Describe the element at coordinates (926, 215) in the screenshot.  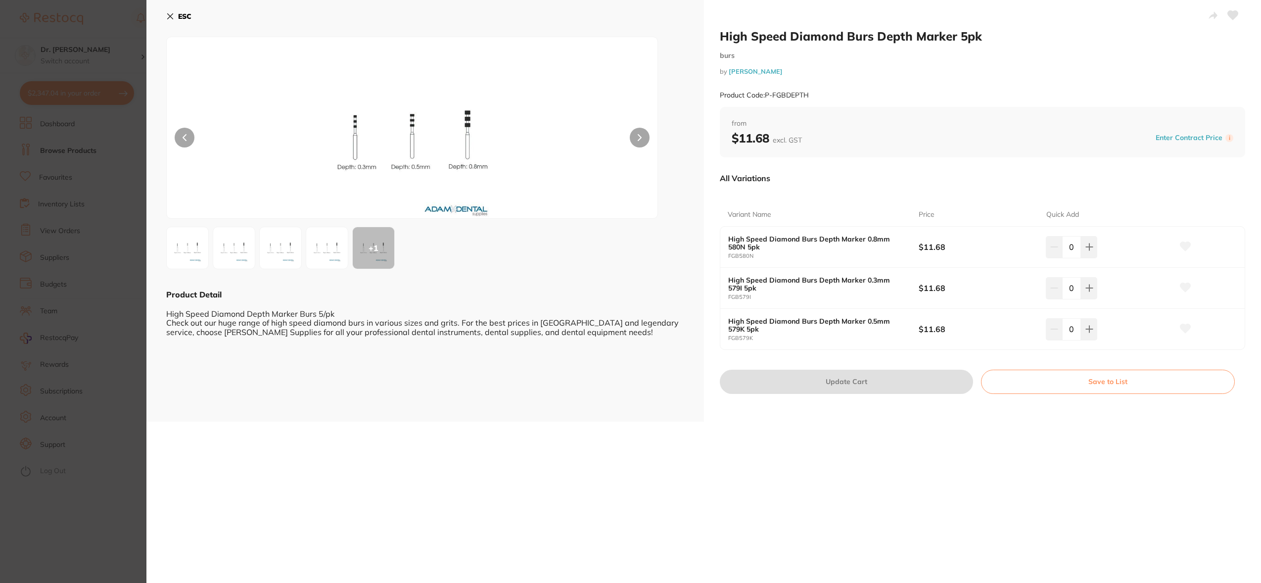
I see `p: Price` at that location.